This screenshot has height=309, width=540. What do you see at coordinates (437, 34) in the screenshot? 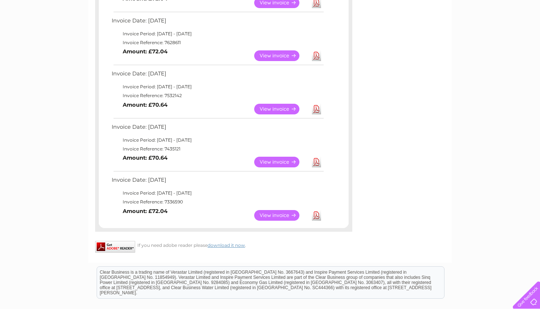
I see `a: Energy` at bounding box center [437, 34].